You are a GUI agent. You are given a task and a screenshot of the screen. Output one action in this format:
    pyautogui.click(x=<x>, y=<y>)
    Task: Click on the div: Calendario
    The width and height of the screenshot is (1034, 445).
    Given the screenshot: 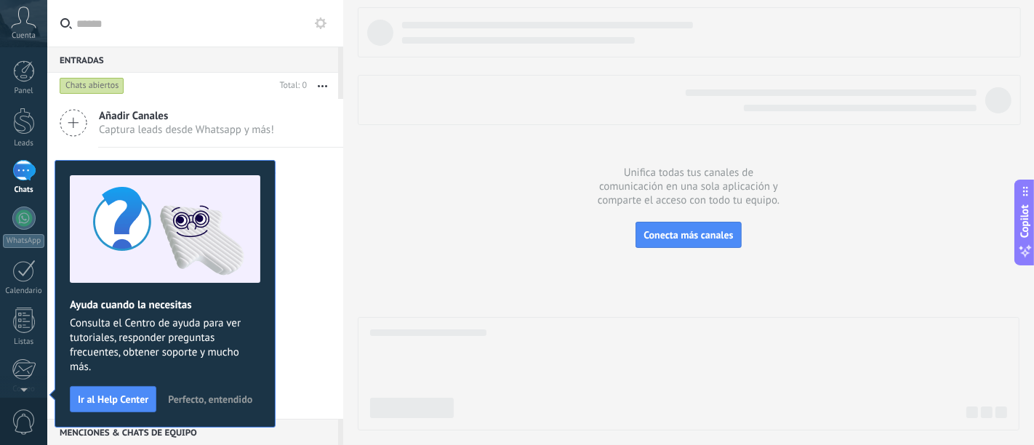 What is the action you would take?
    pyautogui.click(x=24, y=291)
    